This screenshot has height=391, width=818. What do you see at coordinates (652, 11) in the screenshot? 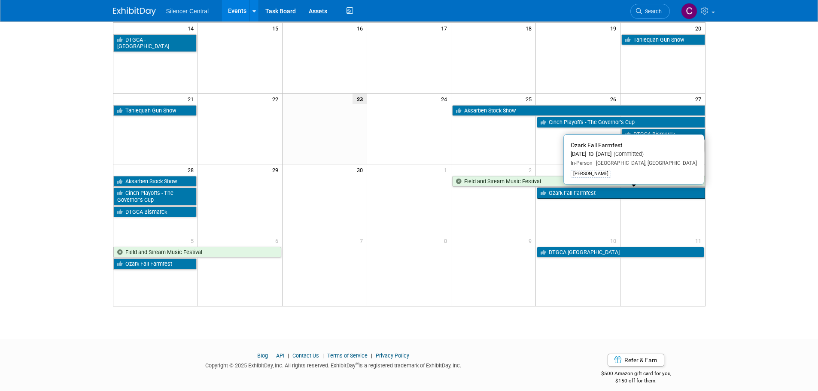
I see `span: Search` at bounding box center [652, 11].